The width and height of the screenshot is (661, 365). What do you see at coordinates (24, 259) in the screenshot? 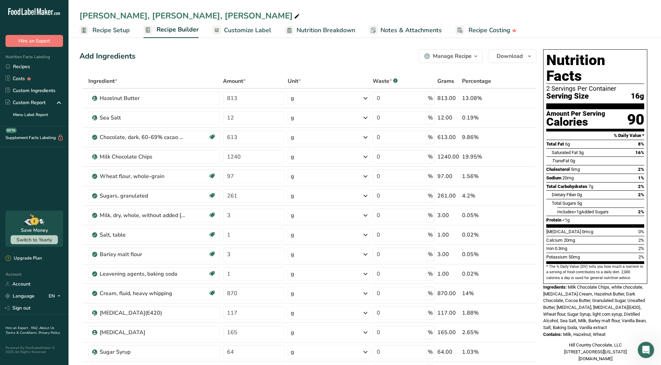
I see `div: Upgrade Plan` at bounding box center [24, 259].